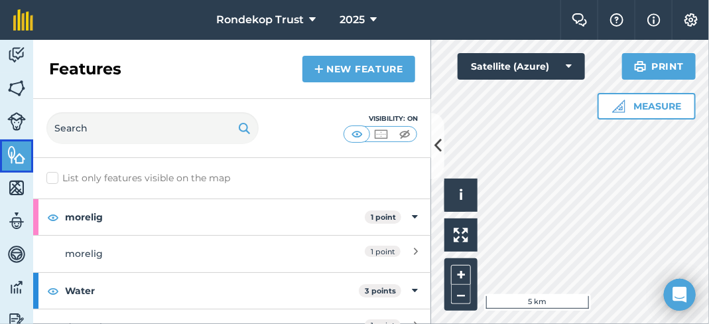  I want to click on label: List only features visible on the map, so click(138, 178).